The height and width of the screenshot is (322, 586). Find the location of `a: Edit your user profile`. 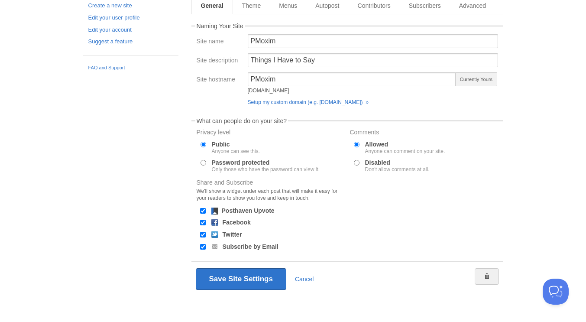

a: Edit your user profile is located at coordinates (131, 18).